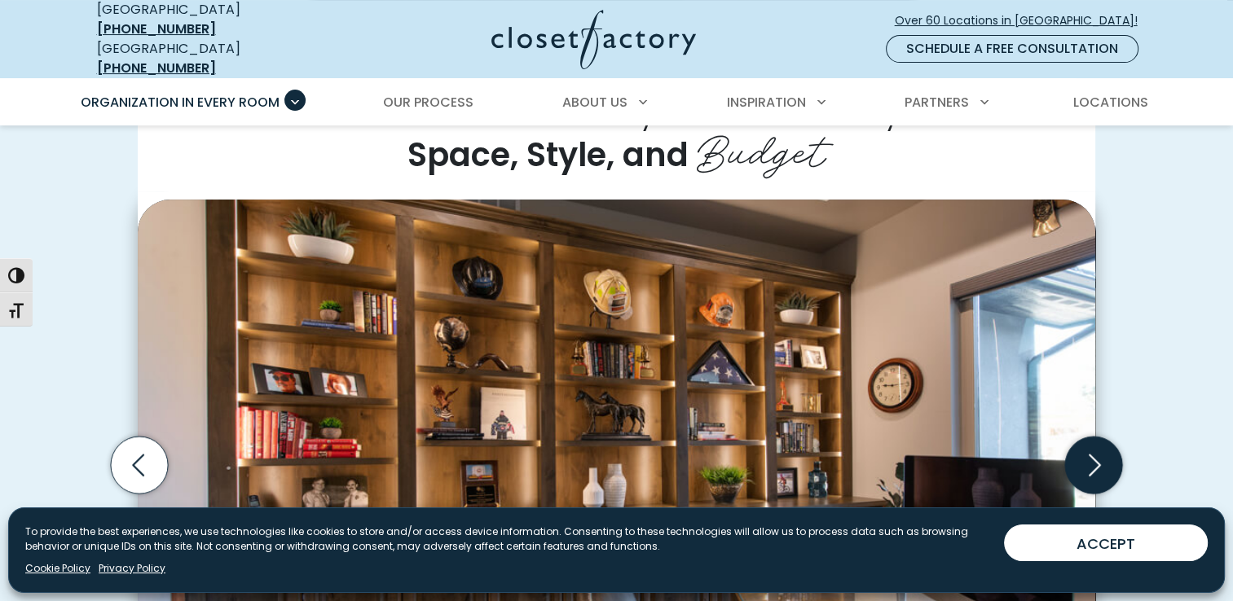 This screenshot has width=1233, height=601. What do you see at coordinates (180, 102) in the screenshot?
I see `span: Organization in Every Room` at bounding box center [180, 102].